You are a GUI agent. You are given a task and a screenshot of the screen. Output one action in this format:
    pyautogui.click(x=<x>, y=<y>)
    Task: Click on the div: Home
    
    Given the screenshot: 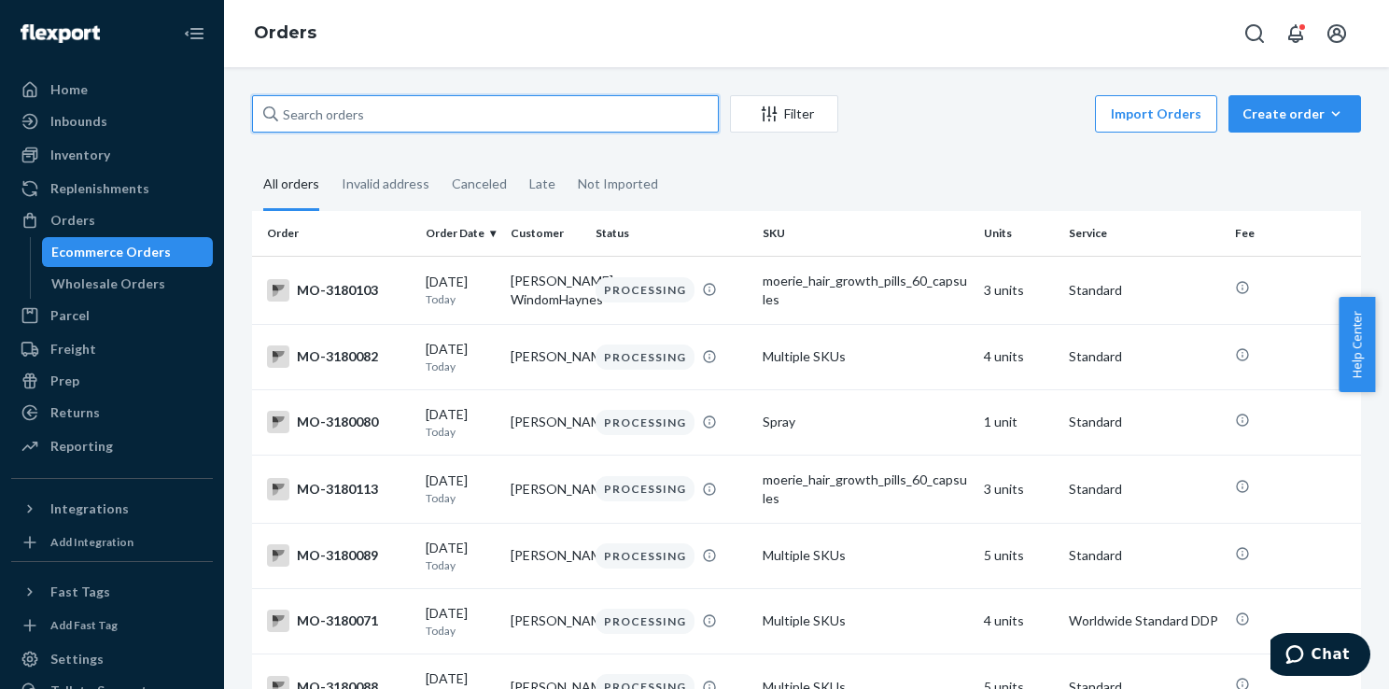 What is the action you would take?
    pyautogui.click(x=69, y=90)
    